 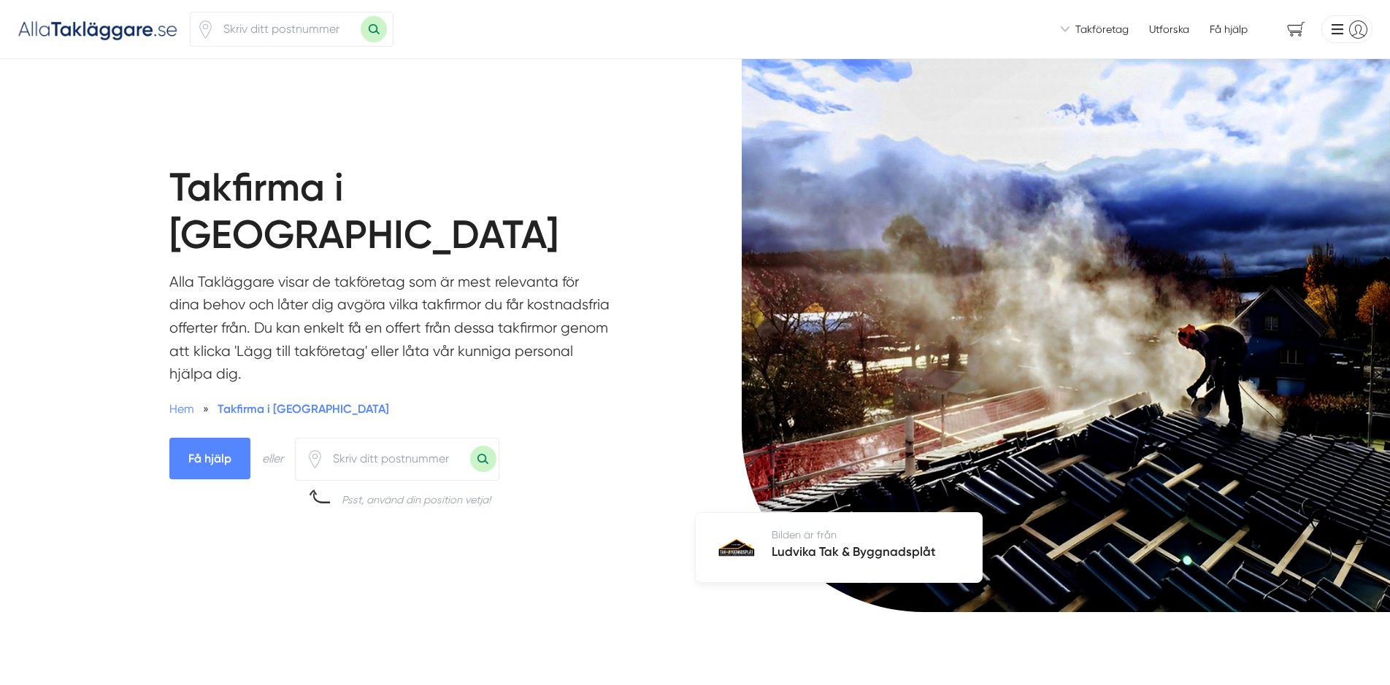 What do you see at coordinates (1295, 29) in the screenshot?
I see `span: navigation-cart` at bounding box center [1295, 29].